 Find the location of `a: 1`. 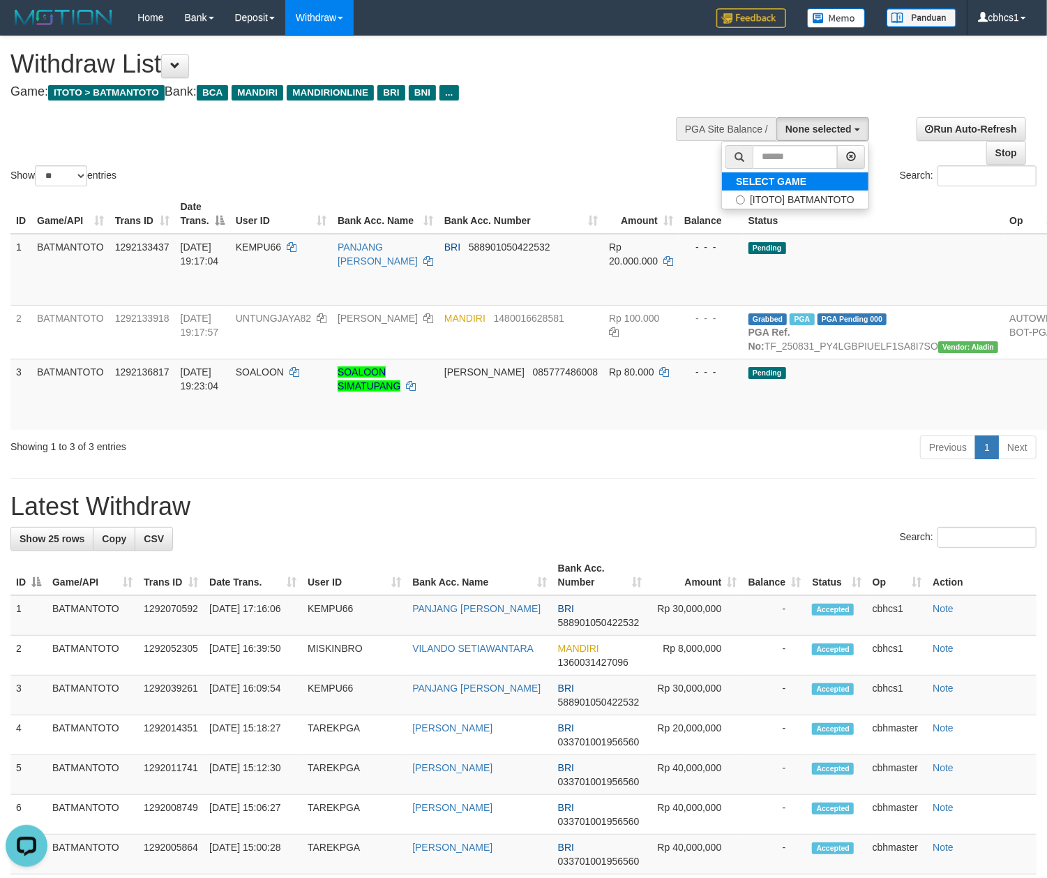

a: 1 is located at coordinates (987, 447).